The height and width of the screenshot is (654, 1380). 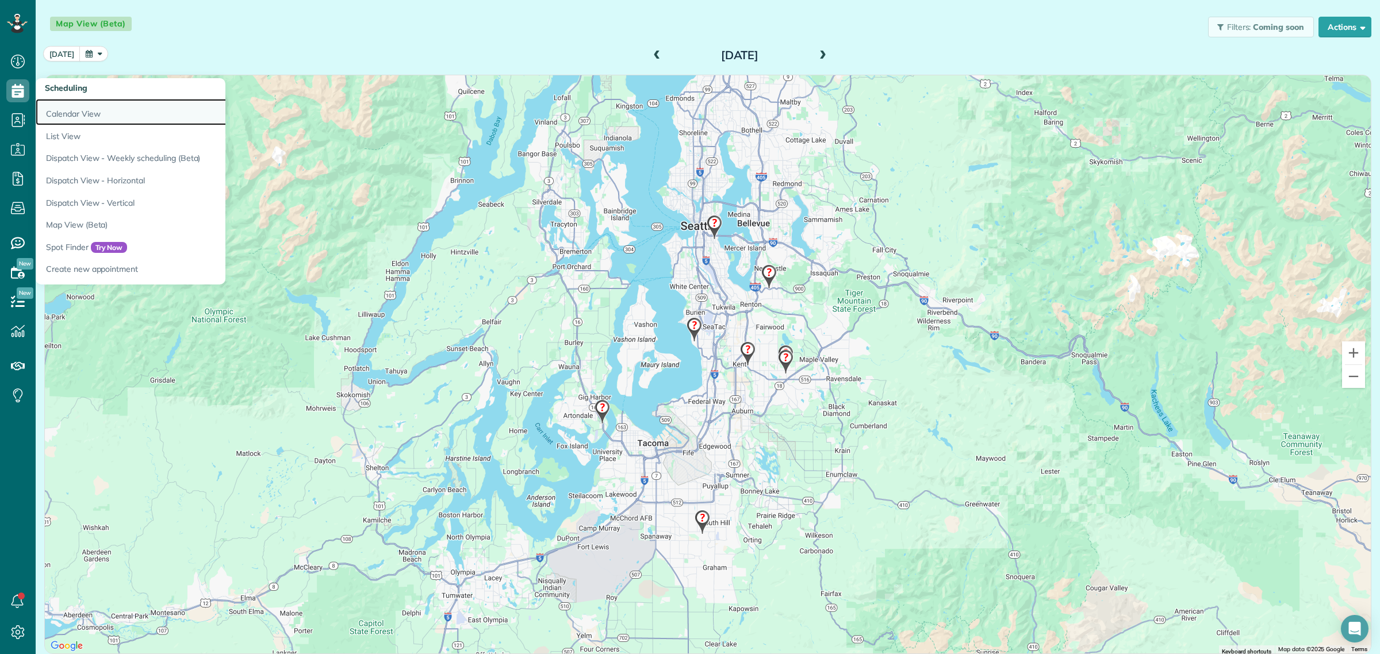 I want to click on a: Open this area in Google Maps (opens a new window), so click(x=67, y=646).